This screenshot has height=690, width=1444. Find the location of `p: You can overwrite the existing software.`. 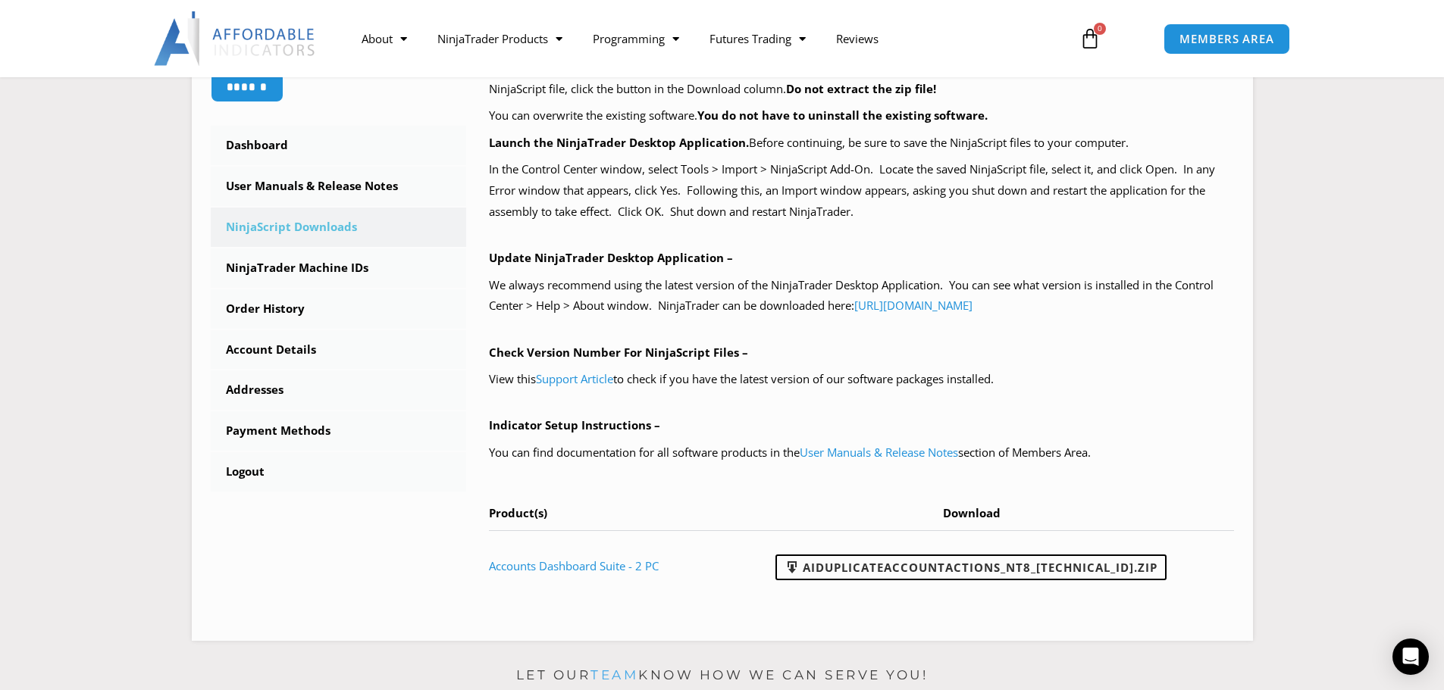

p: You can overwrite the existing software. is located at coordinates (861, 116).